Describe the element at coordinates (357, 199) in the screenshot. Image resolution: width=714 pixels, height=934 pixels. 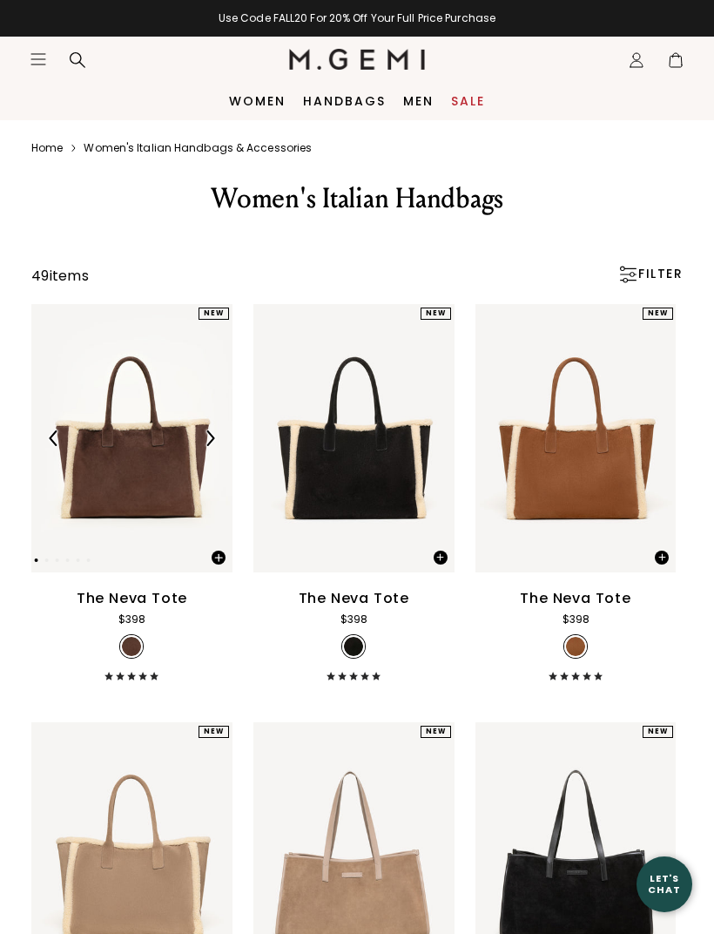
I see `div: Women's Italian Handbags` at that location.